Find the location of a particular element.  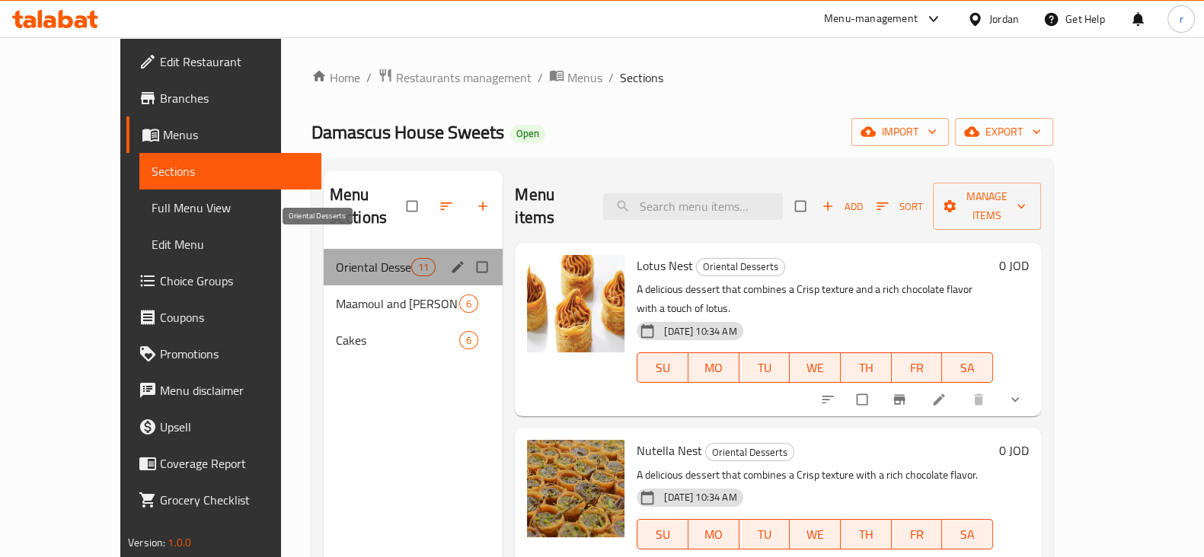

span: Add item is located at coordinates (842, 206).